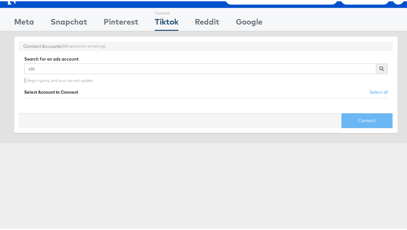  What do you see at coordinates (166, 11) in the screenshot?
I see `div: Connect` at bounding box center [166, 11].